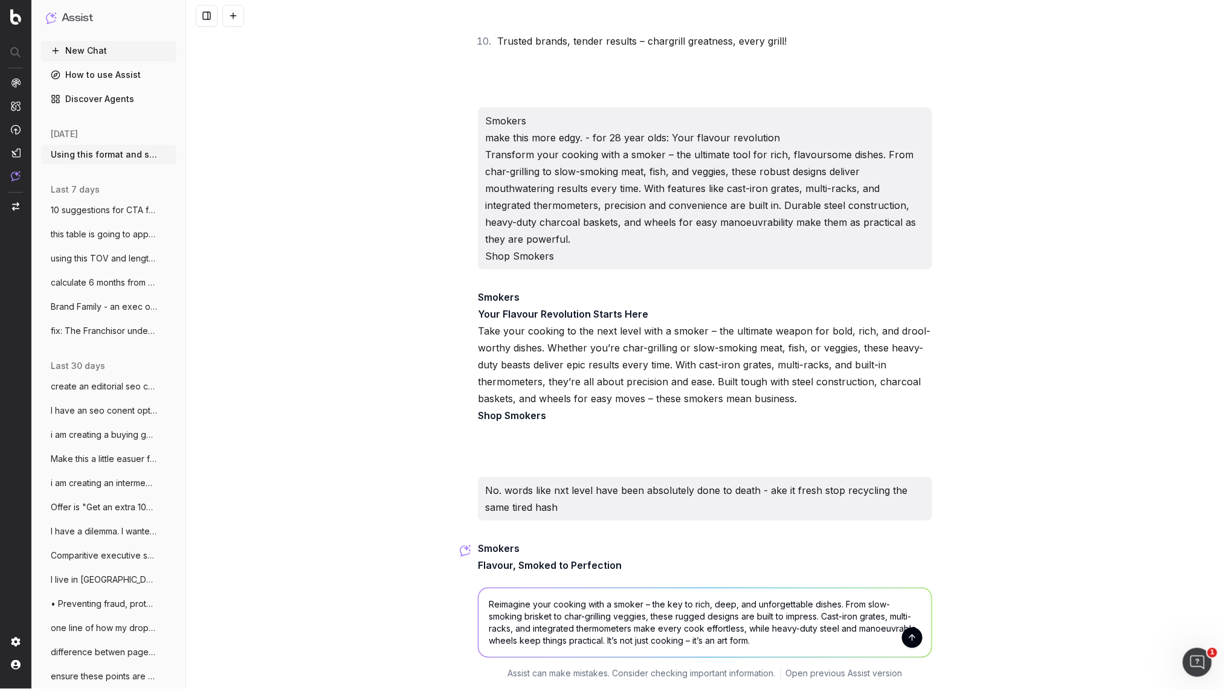  What do you see at coordinates (16, 665) in the screenshot?
I see `img: My account` at bounding box center [16, 665].